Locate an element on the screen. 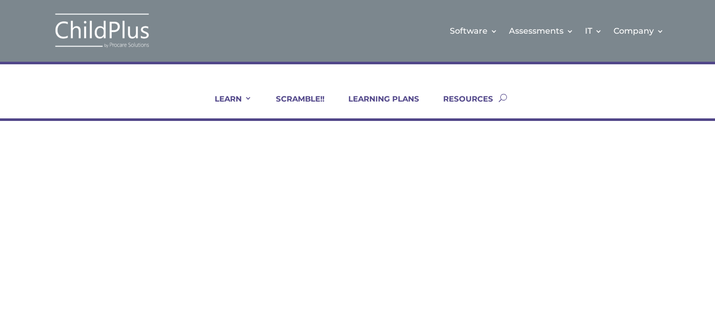 This screenshot has height=323, width=715. a: SCRAMBLE!! is located at coordinates (294, 106).